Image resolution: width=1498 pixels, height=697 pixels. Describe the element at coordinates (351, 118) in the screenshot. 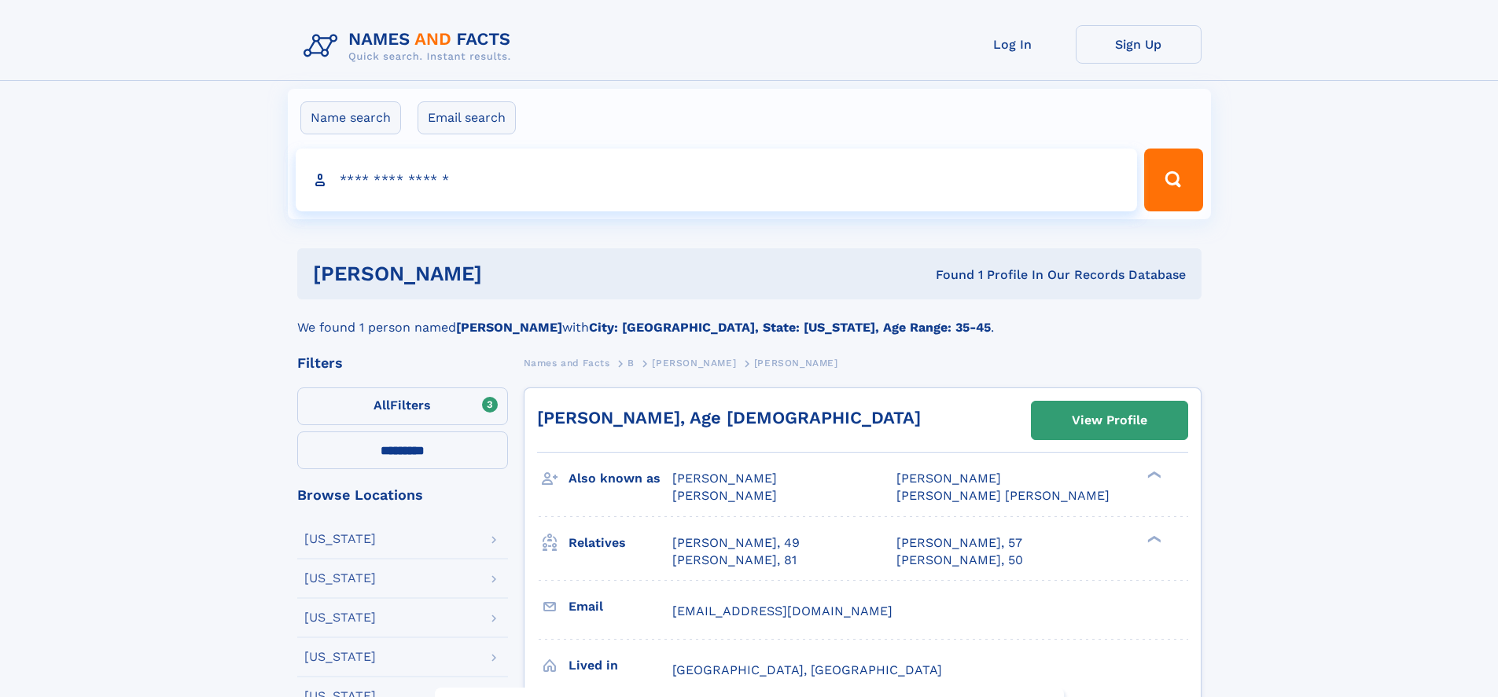

I see `label: Name search` at that location.